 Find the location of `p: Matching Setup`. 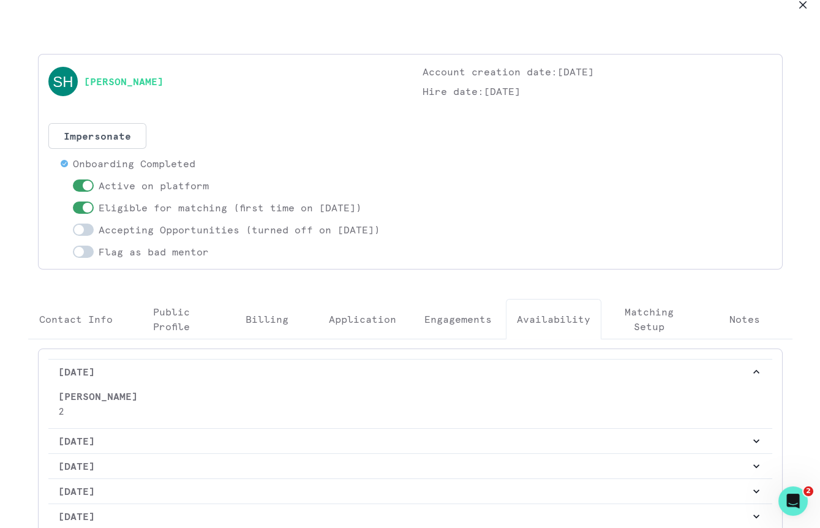

p: Matching Setup is located at coordinates (650, 319).